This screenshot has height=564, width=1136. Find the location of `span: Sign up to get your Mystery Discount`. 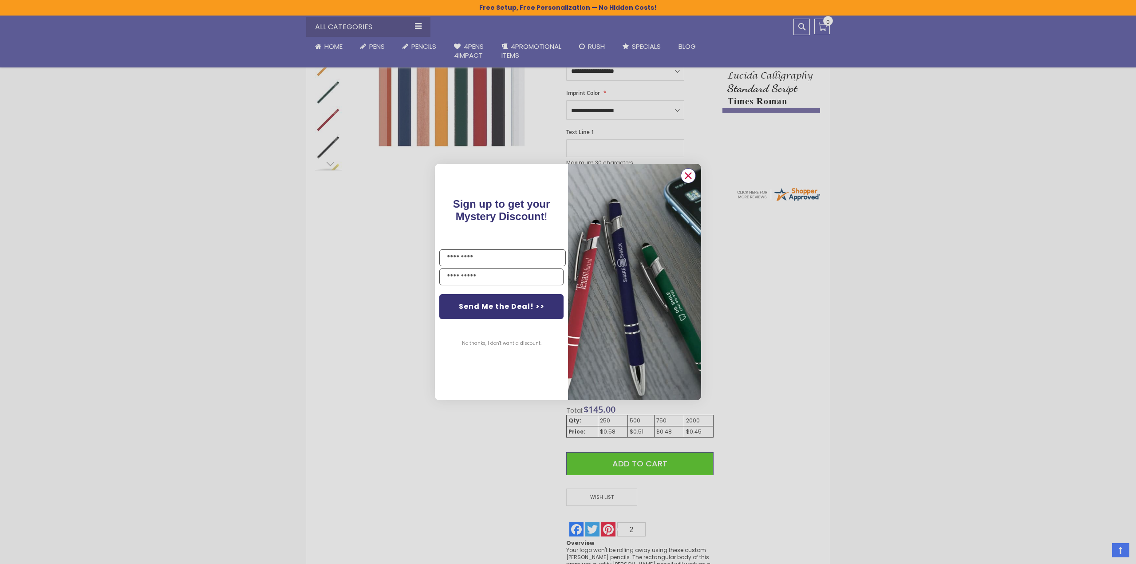

span: Sign up to get your Mystery Discount is located at coordinates (501, 210).